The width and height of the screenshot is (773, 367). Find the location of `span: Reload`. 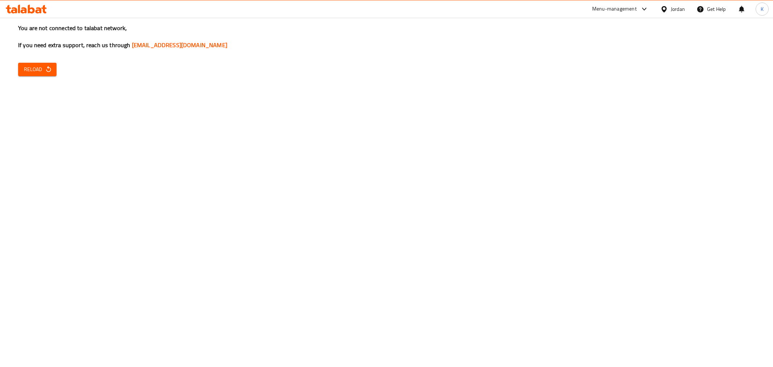

span: Reload is located at coordinates (37, 69).